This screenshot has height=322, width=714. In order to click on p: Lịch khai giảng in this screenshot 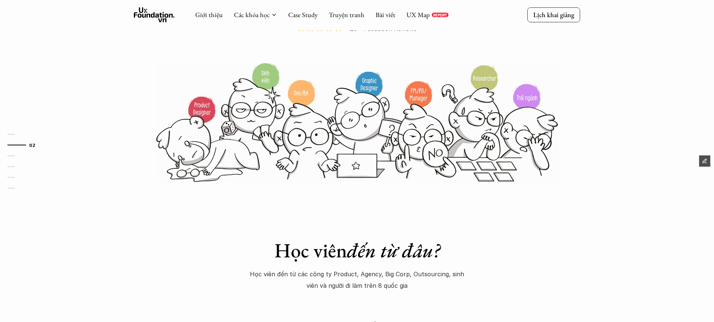, I will do `click(554, 15)`.